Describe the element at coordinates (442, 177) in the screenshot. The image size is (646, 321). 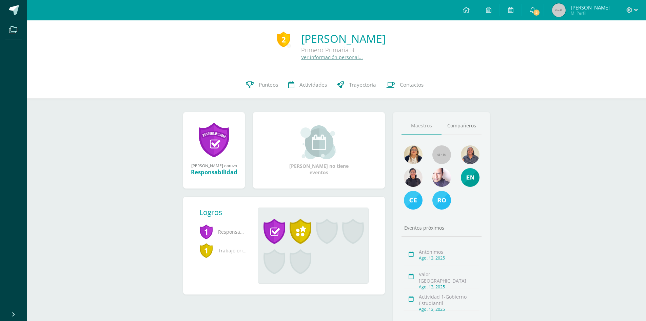
I see `img: a8e8556f48ef469a8de4653df9219ae6.png` at that location.